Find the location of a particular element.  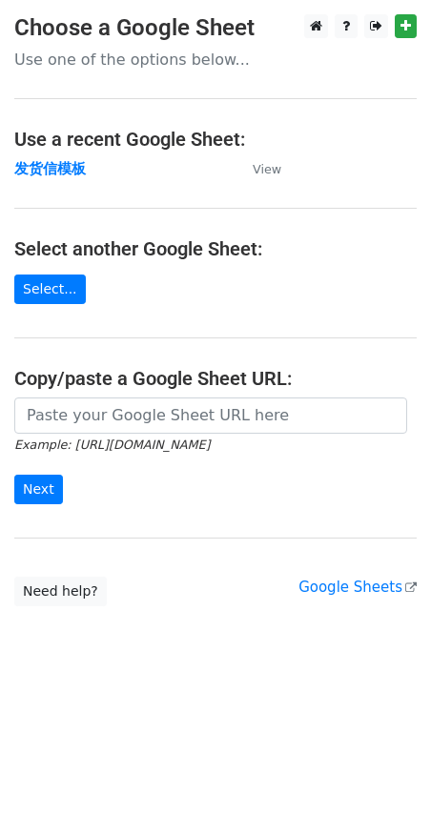

a: Google Sheets is located at coordinates (358, 587).